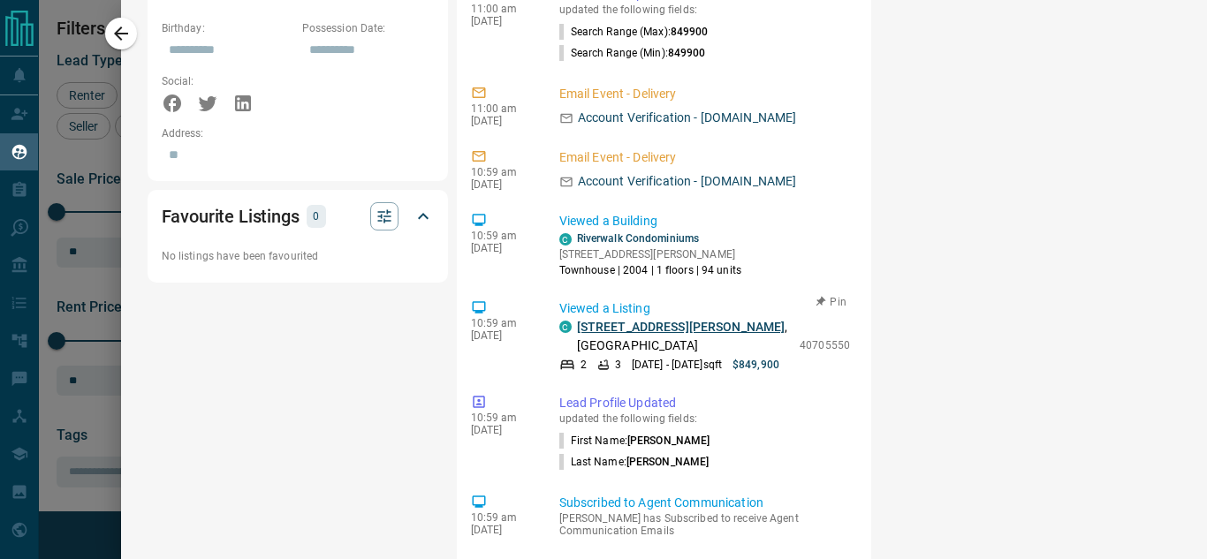 This screenshot has height=559, width=1207. Describe the element at coordinates (634, 32) in the screenshot. I see `p: Search Range (Max) :` at that location.